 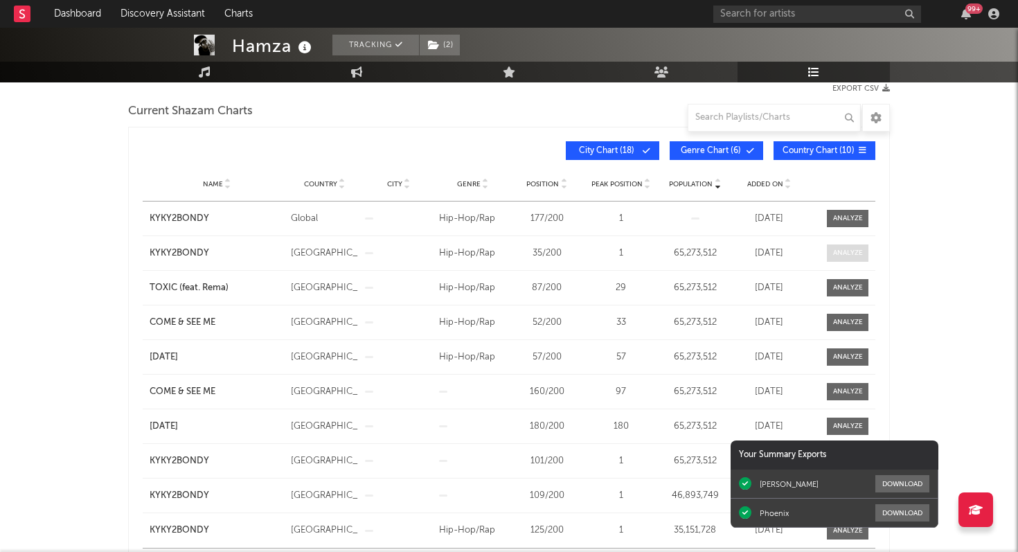 I want to click on div: 87 / 200, so click(x=547, y=288).